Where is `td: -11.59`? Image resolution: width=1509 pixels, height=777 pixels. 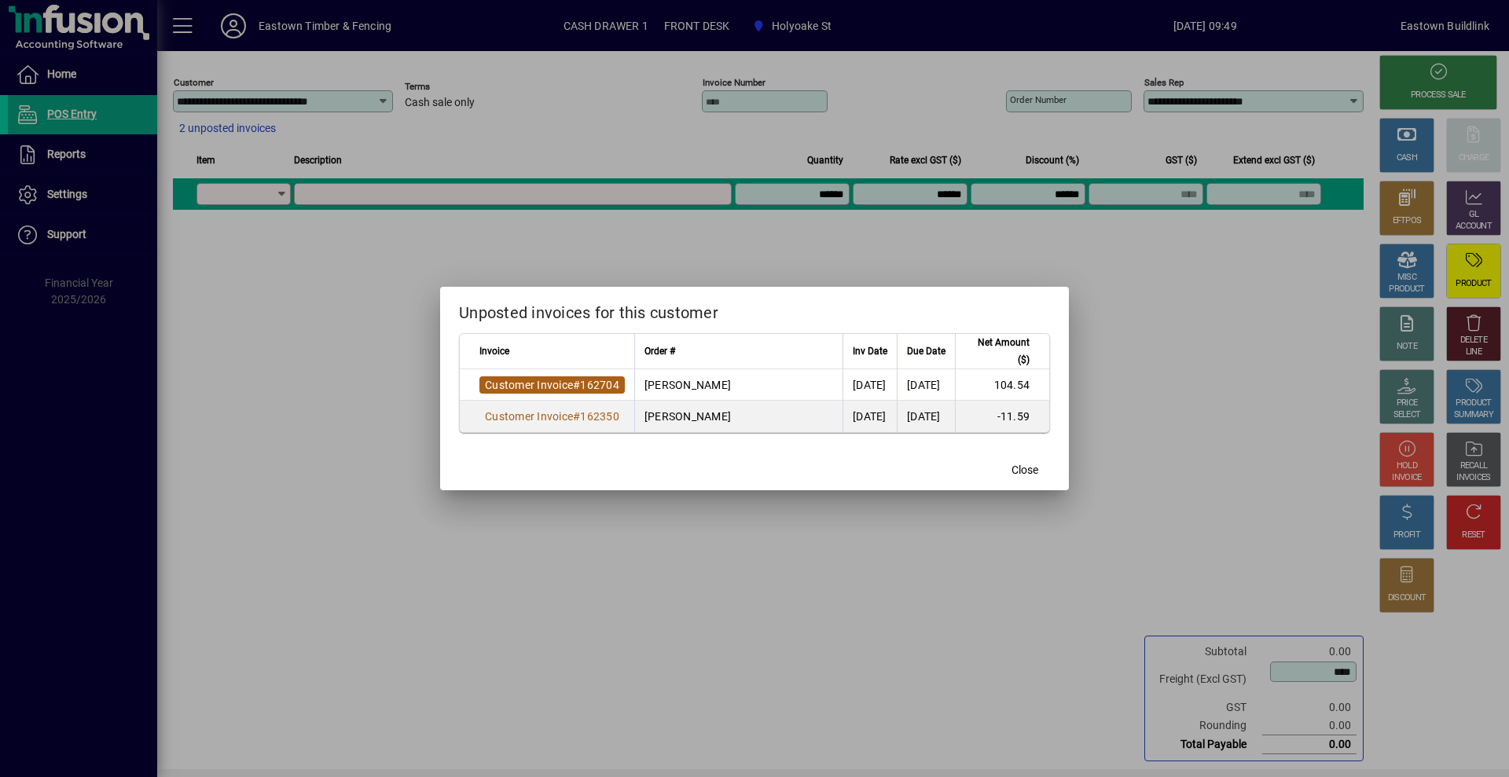 td: -11.59 is located at coordinates (1002, 416).